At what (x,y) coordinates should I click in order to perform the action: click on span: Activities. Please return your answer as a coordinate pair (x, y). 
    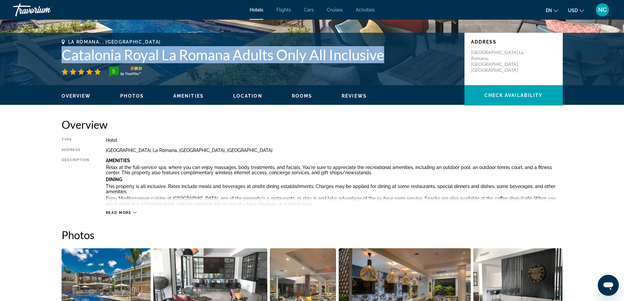
    Looking at the image, I should click on (365, 10).